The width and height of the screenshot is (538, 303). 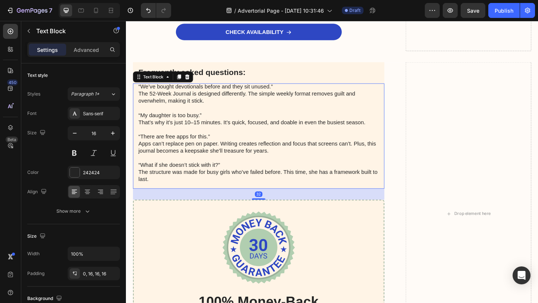 What do you see at coordinates (94, 94) in the screenshot?
I see `button: Paragraph 1*` at bounding box center [94, 94].